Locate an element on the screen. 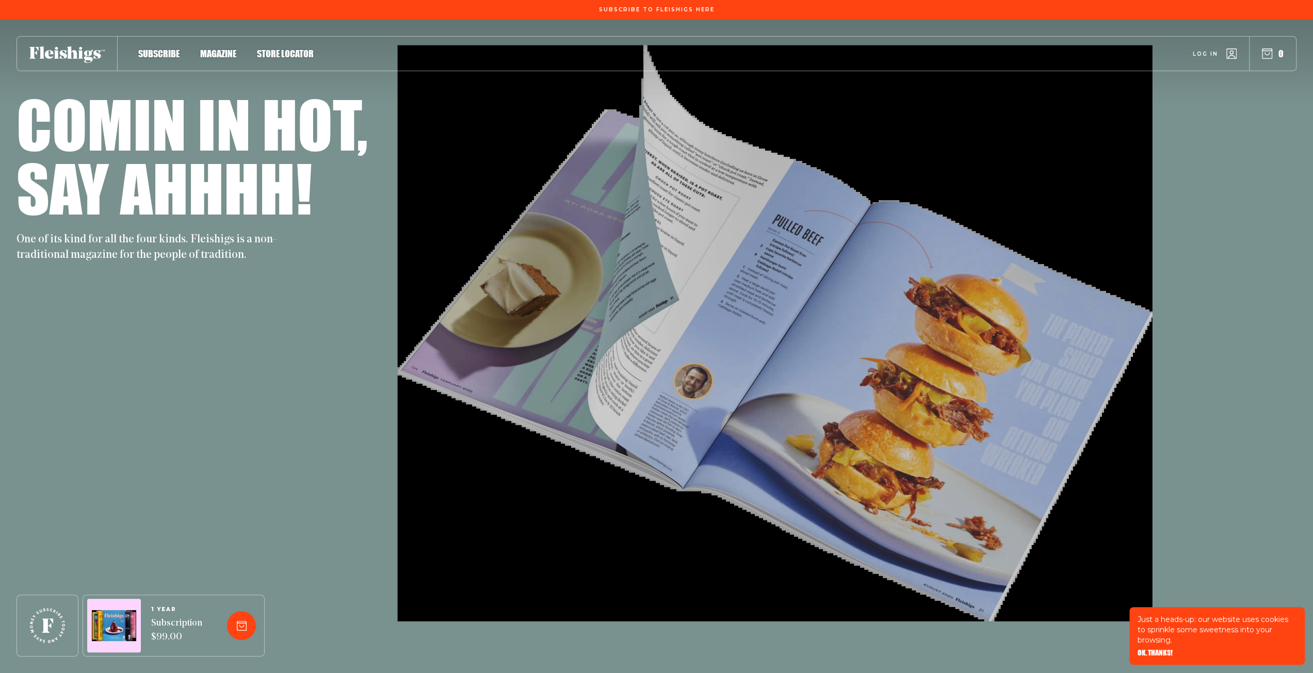 The width and height of the screenshot is (1313, 673). h1: Say ahhhh! is located at coordinates (164, 188).